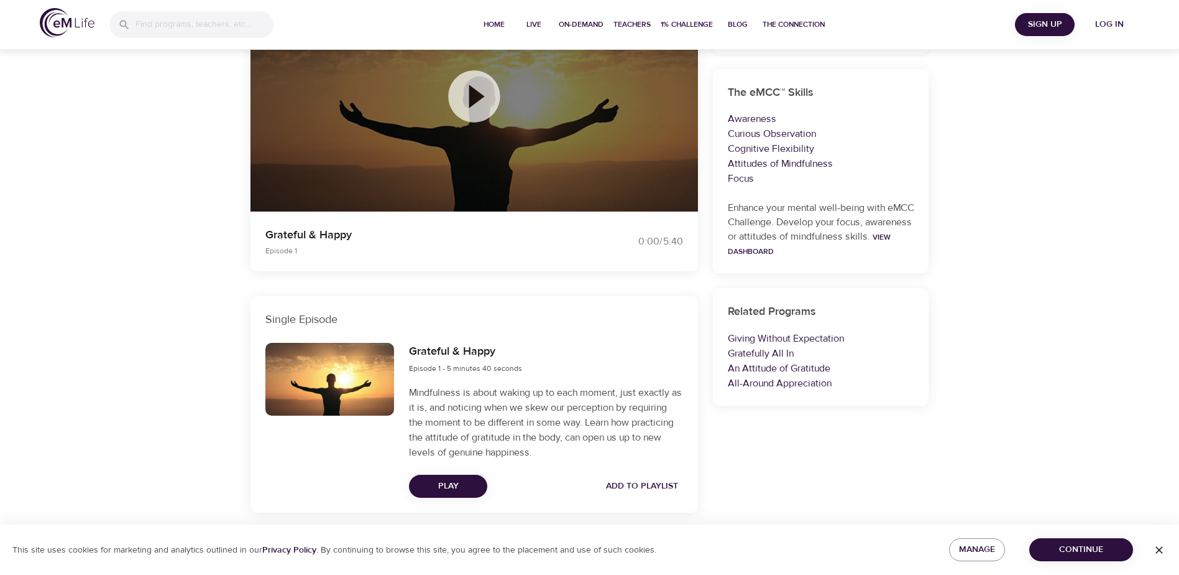  I want to click on p: Focus, so click(821, 178).